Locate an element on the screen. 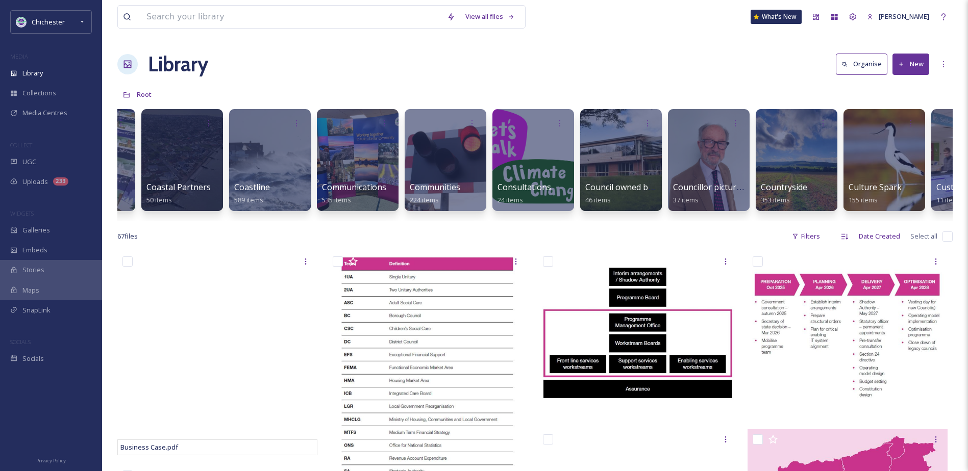 The height and width of the screenshot is (471, 968). span: Council owned buildings is located at coordinates (632, 187).